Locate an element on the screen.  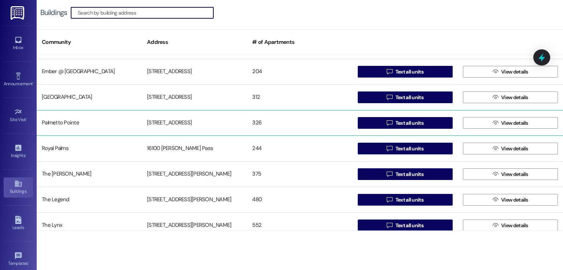
div: Buildings is located at coordinates (54, 12).